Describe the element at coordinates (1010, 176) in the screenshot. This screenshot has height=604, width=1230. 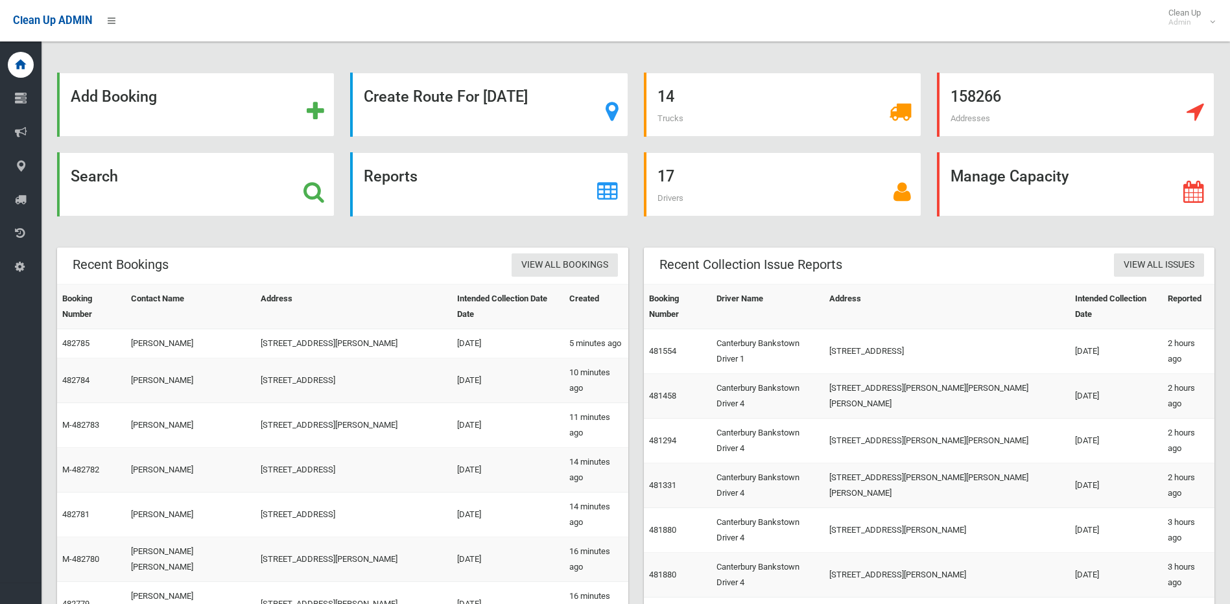
I see `strong: Manage Capacity` at that location.